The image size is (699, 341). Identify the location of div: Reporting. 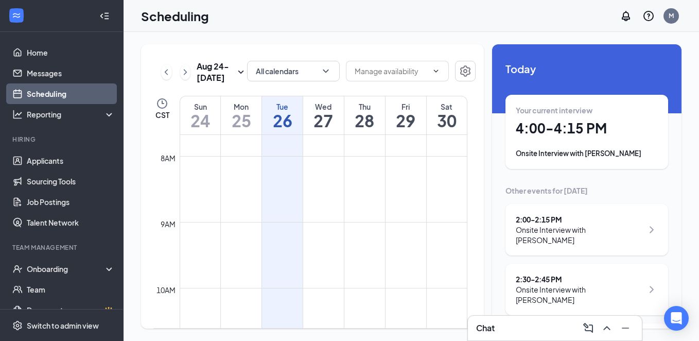
(71, 114).